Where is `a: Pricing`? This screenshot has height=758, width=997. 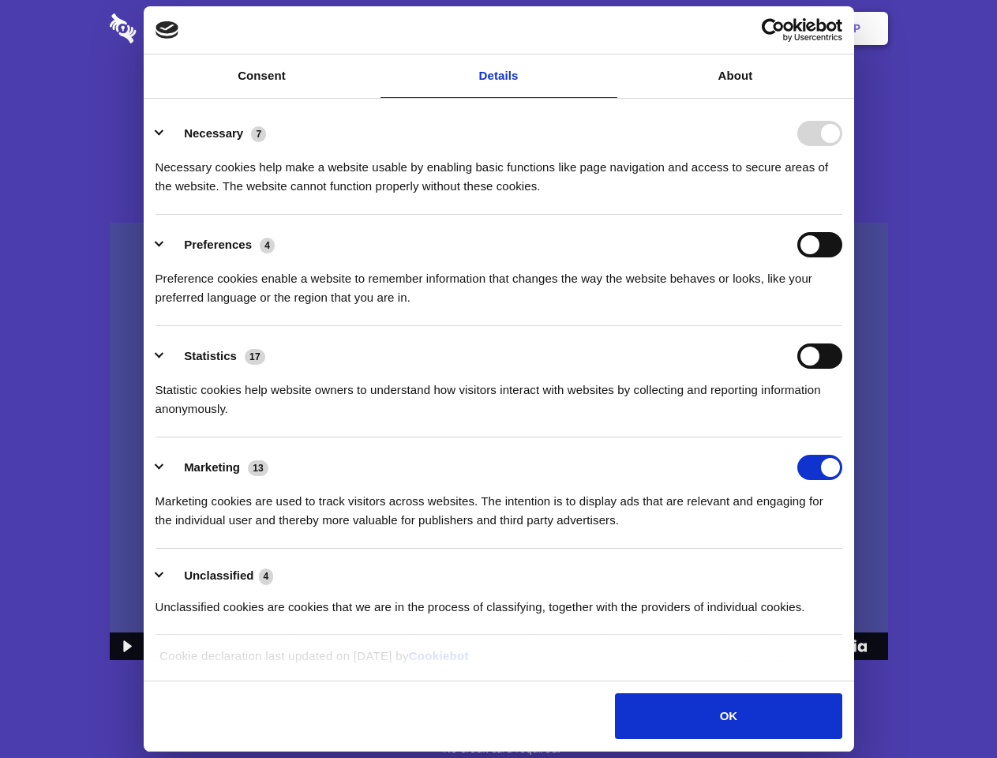
a: Pricing is located at coordinates (497, 28).